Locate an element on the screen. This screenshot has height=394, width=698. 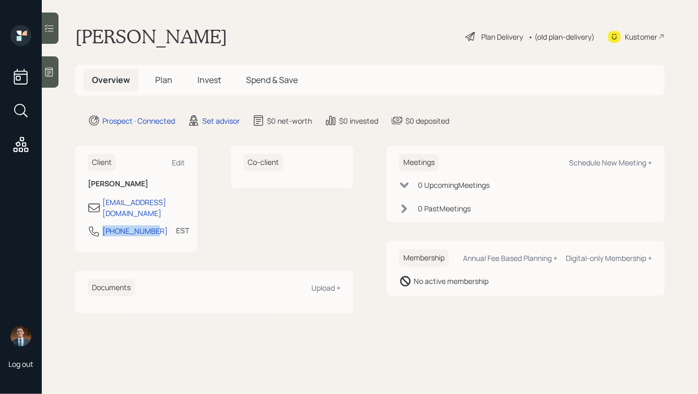
div: EST is located at coordinates (182, 230).